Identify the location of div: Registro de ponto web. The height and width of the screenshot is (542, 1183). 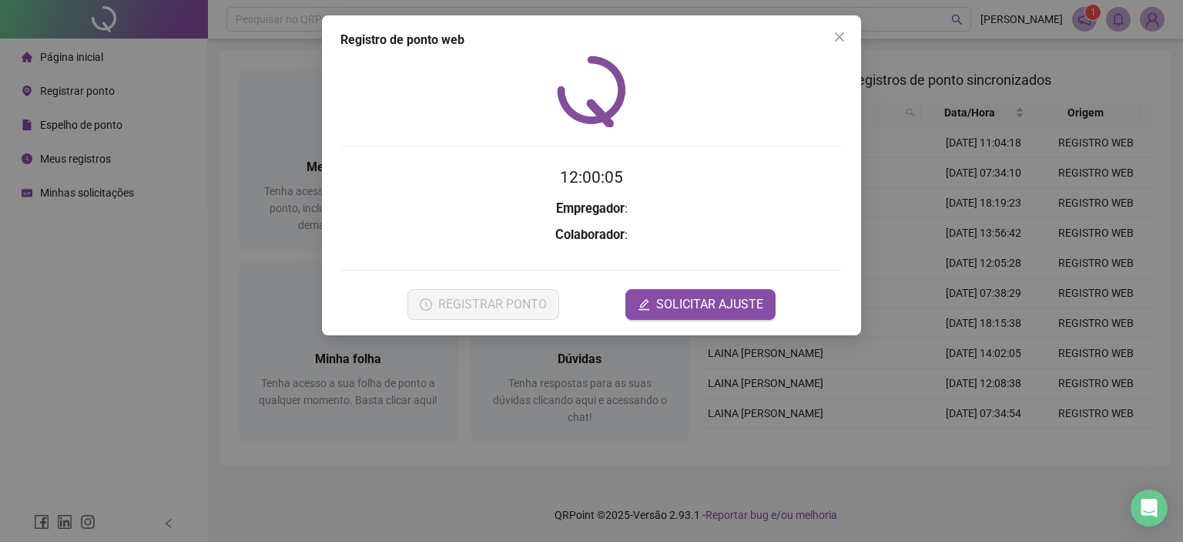
(592, 40).